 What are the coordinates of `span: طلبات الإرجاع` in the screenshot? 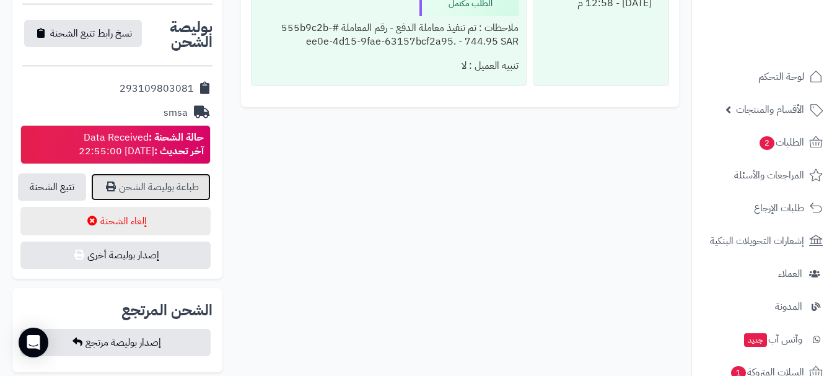 It's located at (779, 208).